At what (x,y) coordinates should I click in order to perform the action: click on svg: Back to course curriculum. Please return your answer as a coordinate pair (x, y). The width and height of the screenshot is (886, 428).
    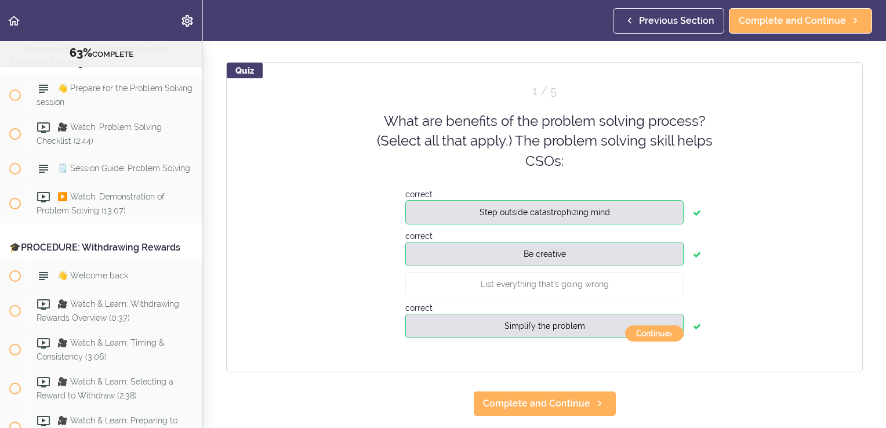
    Looking at the image, I should click on (14, 21).